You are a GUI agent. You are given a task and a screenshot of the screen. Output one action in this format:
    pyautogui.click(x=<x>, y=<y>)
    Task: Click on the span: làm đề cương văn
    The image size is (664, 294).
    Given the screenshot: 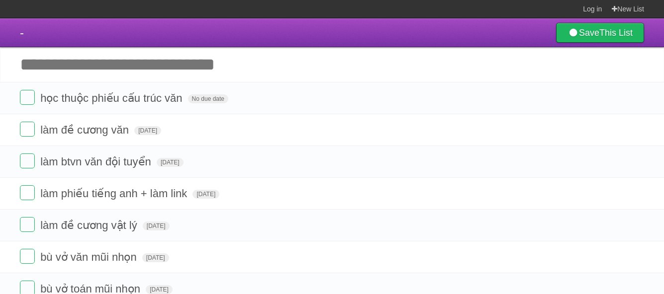 What is the action you would take?
    pyautogui.click(x=85, y=130)
    